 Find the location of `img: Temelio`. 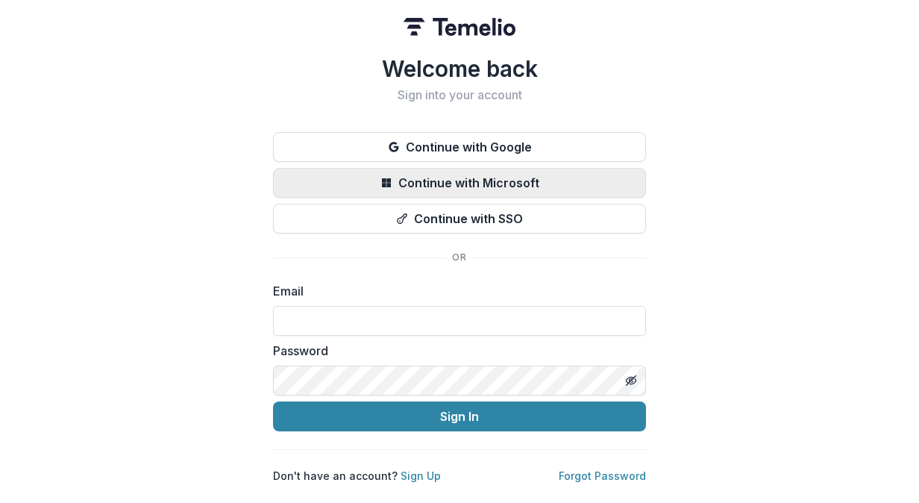

img: Temelio is located at coordinates (460, 27).